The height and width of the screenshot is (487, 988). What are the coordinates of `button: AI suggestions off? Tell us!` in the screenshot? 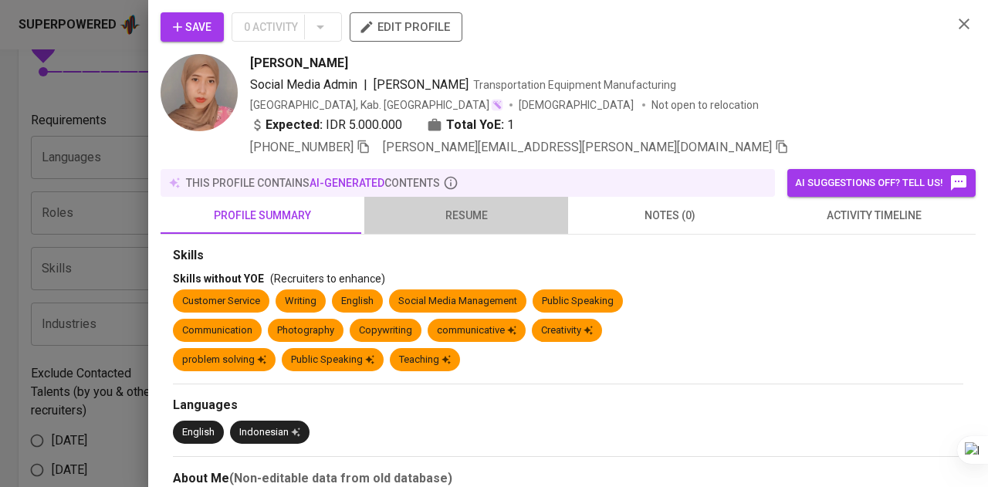 It's located at (882, 183).